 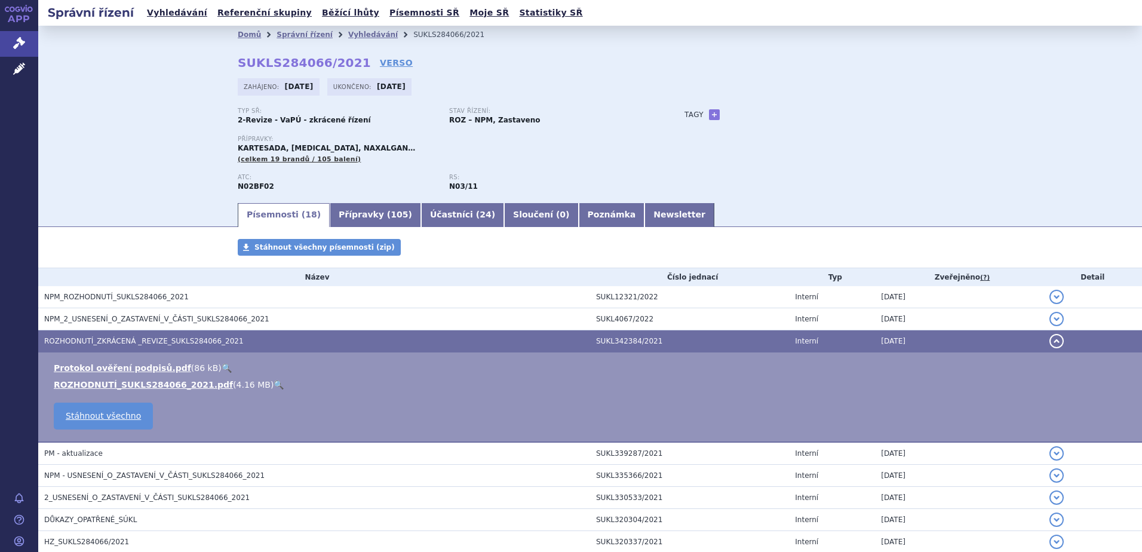 What do you see at coordinates (563, 214) in the screenshot?
I see `span: 0` at bounding box center [563, 214].